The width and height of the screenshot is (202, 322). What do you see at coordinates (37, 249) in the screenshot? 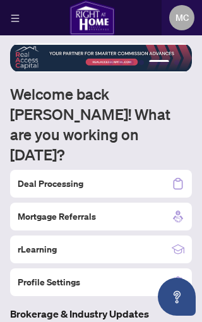
I see `h2: rLearning` at bounding box center [37, 249].